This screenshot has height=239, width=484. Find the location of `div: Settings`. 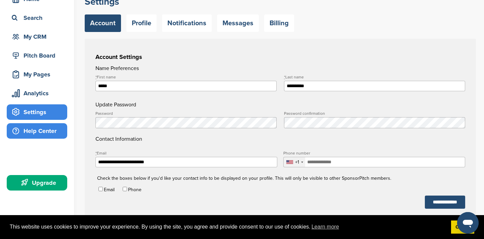

div: Settings is located at coordinates (39, 112).